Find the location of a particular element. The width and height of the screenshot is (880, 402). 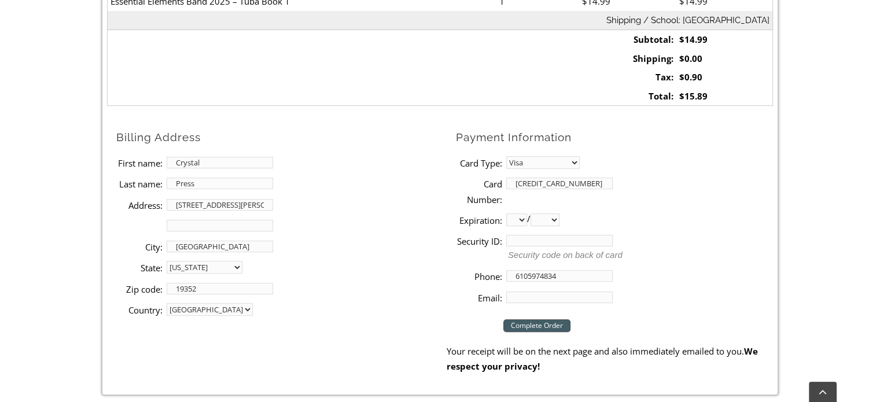

p: Security code on back of card is located at coordinates (640, 255).